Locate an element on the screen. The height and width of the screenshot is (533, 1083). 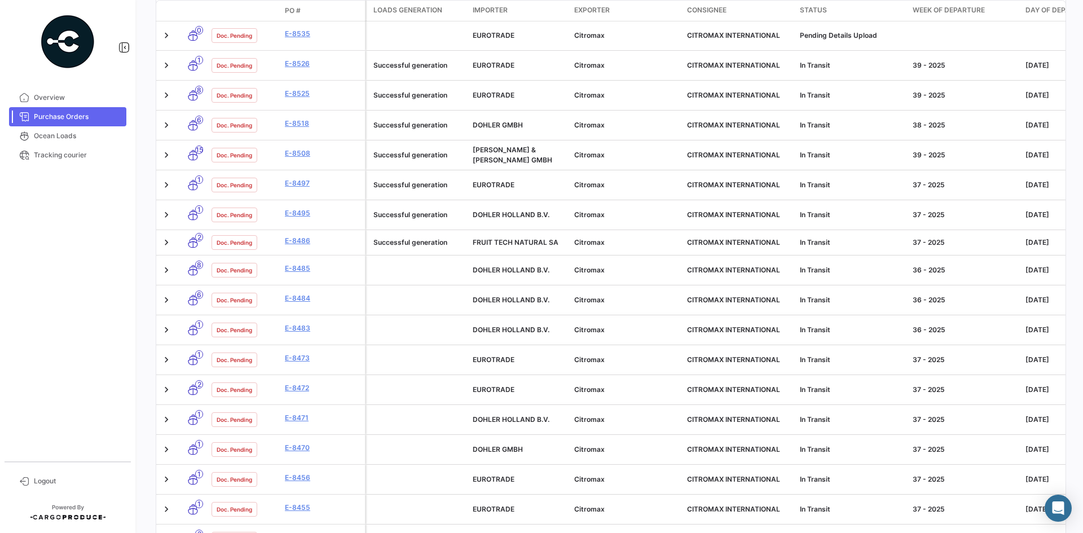
div: Abrir Intercom Messenger is located at coordinates (1058, 508).